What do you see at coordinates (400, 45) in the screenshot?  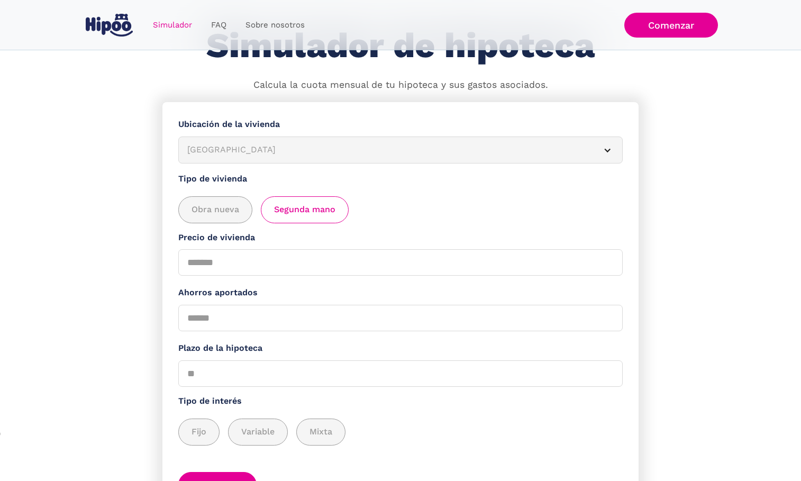 I see `h1: Simulador de hipoteca` at bounding box center [400, 45].